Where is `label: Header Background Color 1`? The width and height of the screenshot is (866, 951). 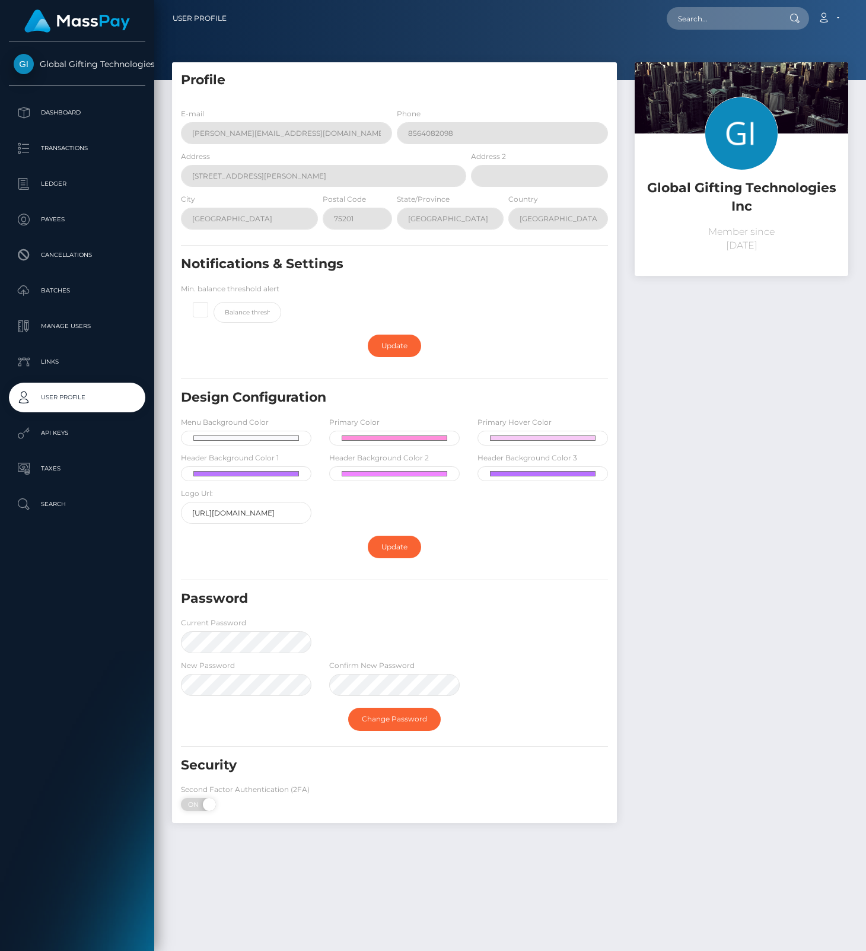
label: Header Background Color 1 is located at coordinates (230, 458).